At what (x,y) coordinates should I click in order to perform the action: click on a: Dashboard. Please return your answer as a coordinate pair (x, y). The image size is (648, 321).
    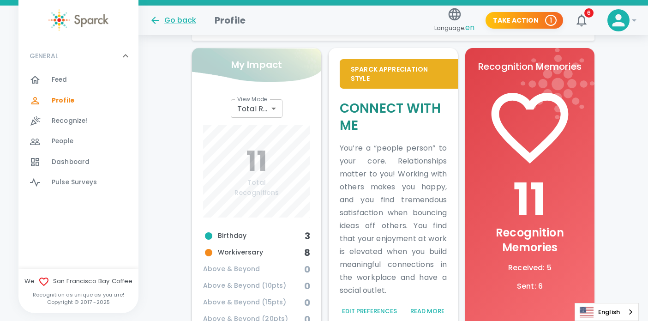
    Looking at the image, I should click on (78, 162).